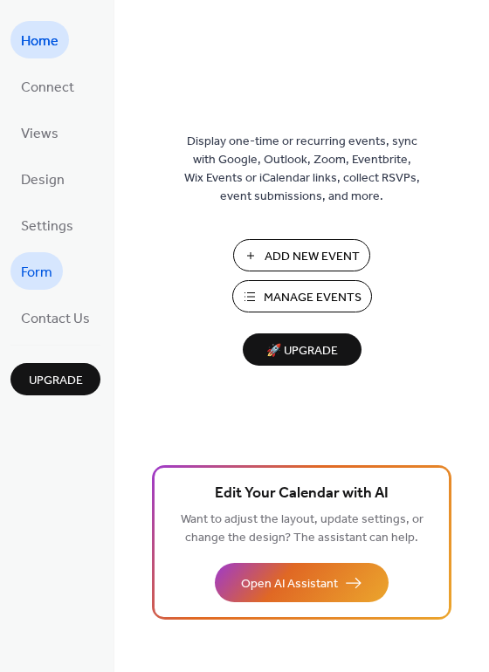  Describe the element at coordinates (301, 582) in the screenshot. I see `button: Open AI Assistant` at that location.